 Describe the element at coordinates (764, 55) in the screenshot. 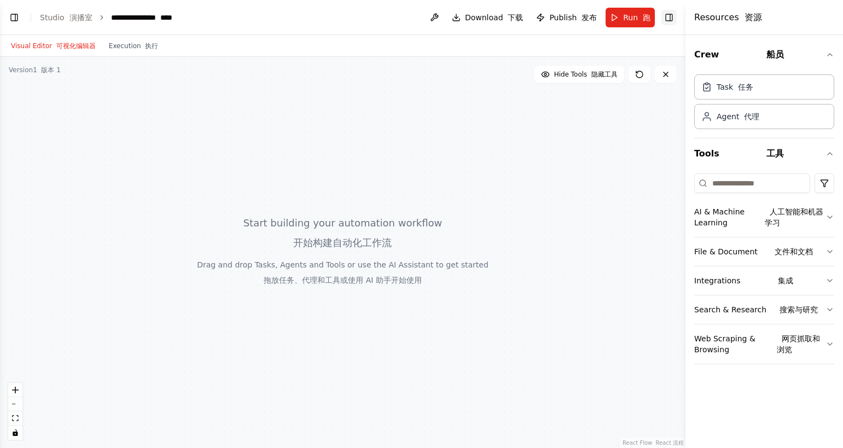

I see `button: Crew 船员` at that location.